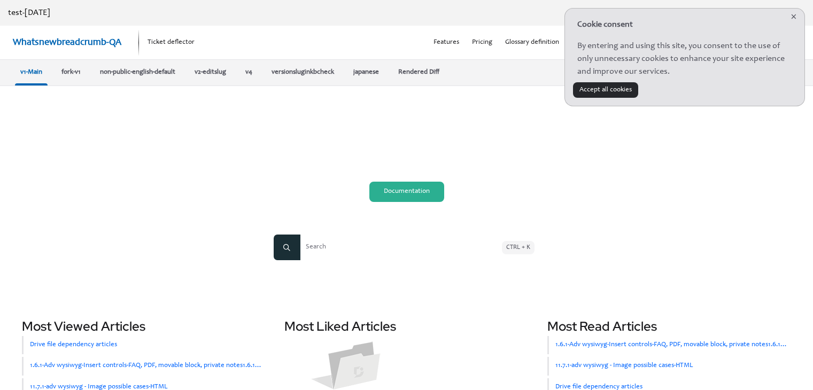 The image size is (813, 390). Describe the element at coordinates (407, 192) in the screenshot. I see `a: Documentation` at that location.